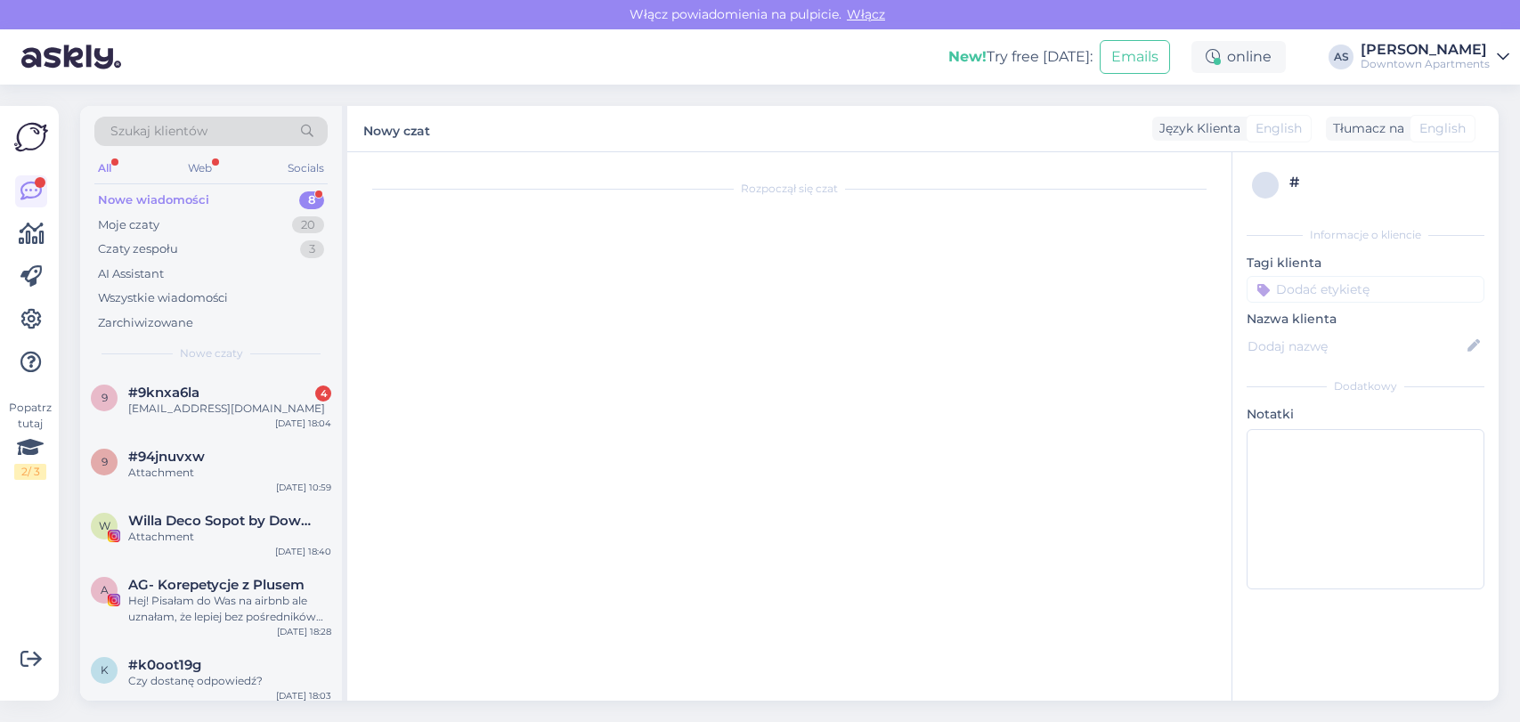  I want to click on div: Web, so click(199, 168).